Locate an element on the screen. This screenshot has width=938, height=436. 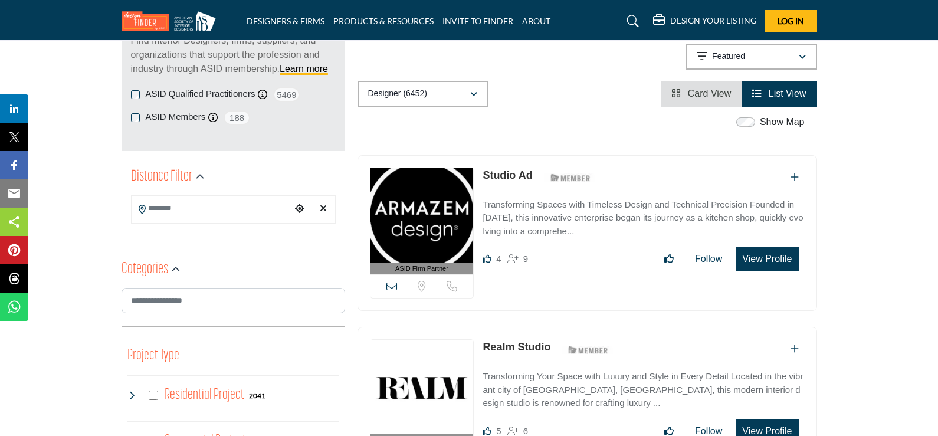
p: Designer (6452) is located at coordinates (397, 94).